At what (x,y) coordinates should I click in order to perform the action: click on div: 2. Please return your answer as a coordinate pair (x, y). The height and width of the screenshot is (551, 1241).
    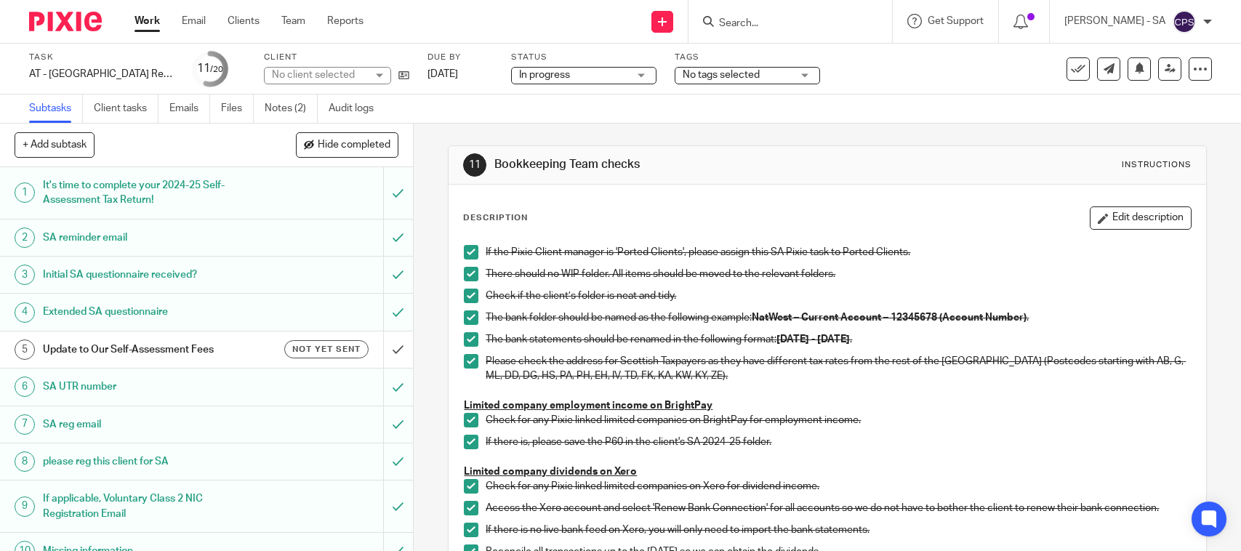
    Looking at the image, I should click on (25, 238).